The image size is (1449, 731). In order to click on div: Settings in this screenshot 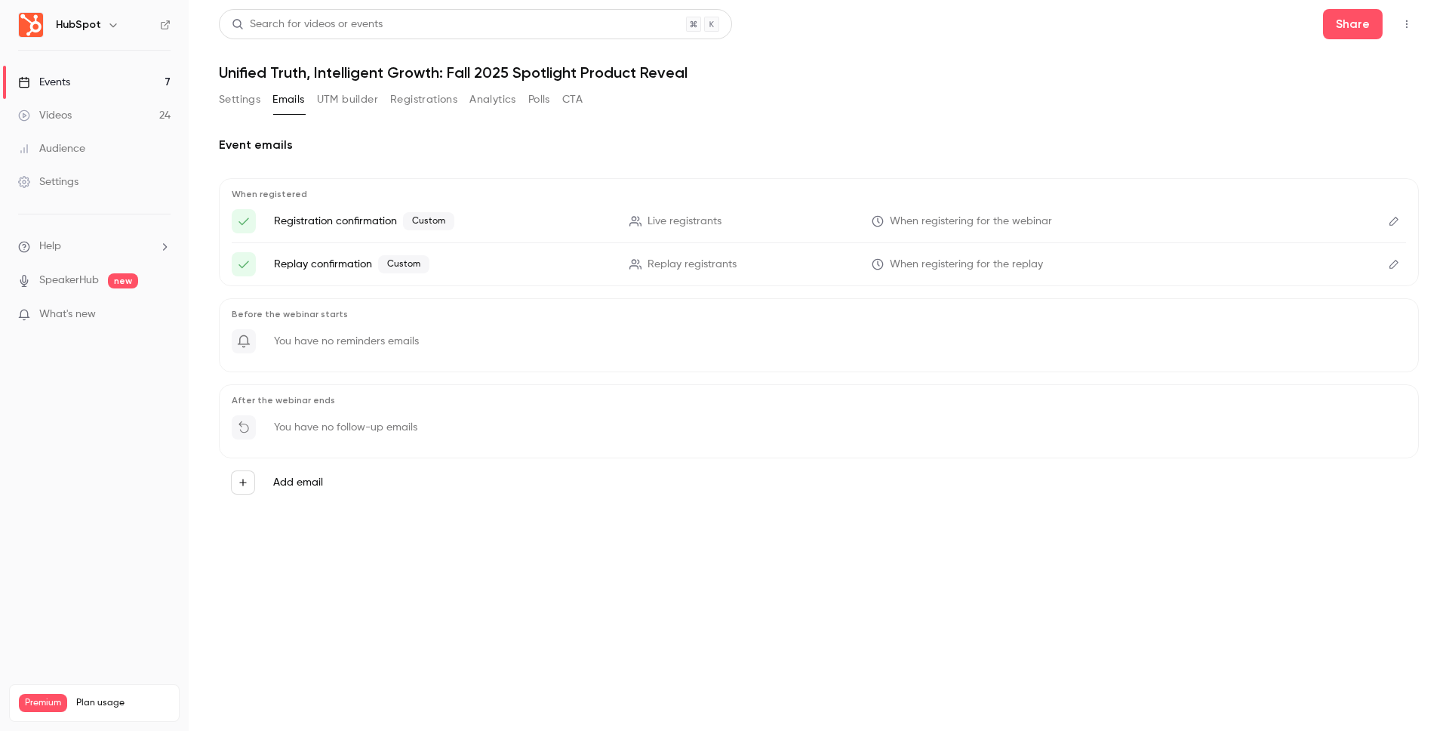, I will do `click(48, 182)`.